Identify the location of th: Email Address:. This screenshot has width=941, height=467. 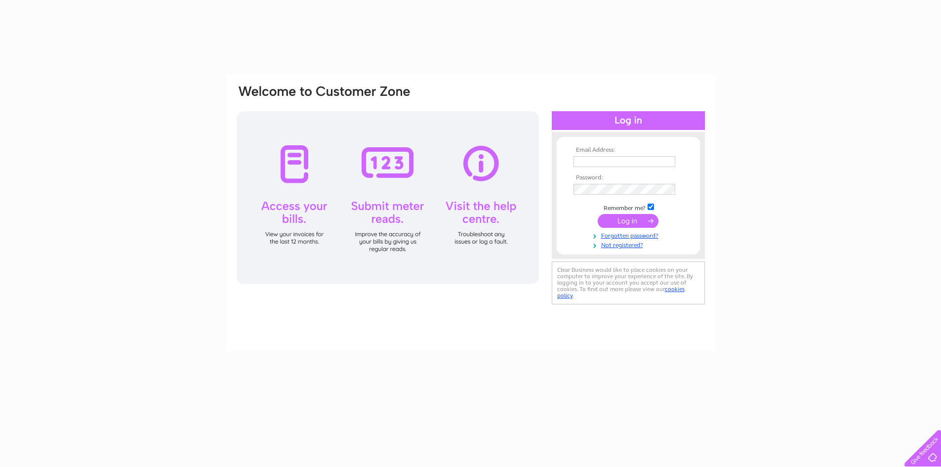
(628, 150).